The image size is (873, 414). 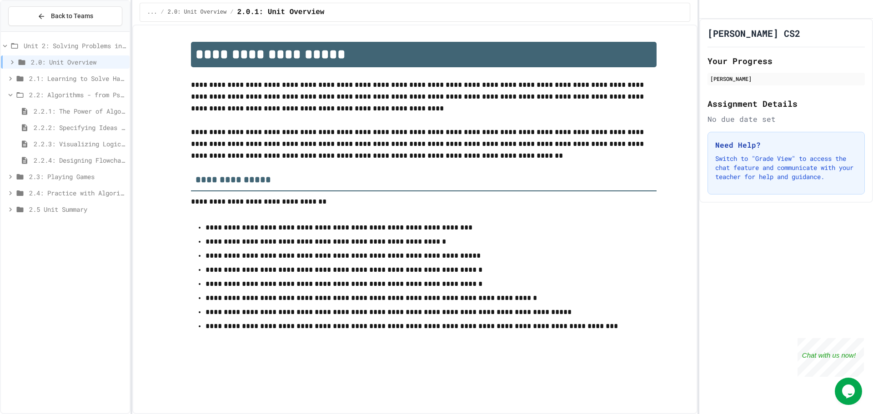 I want to click on span: 2.2.3: Visualizing Logic with Flowcharts, so click(x=80, y=144).